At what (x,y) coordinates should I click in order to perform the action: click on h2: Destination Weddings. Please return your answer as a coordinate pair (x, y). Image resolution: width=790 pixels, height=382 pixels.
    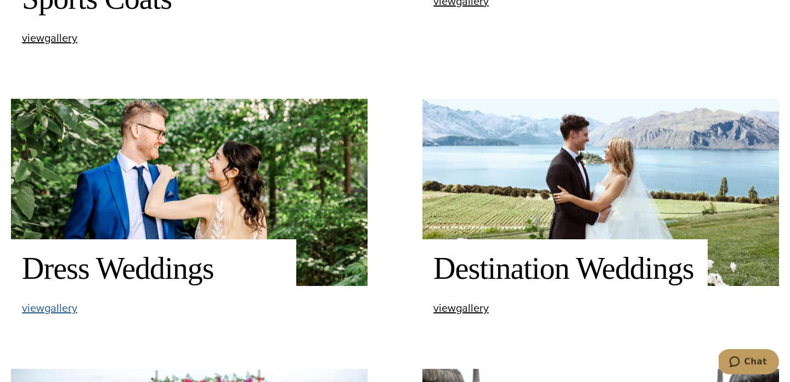
    Looking at the image, I should click on (565, 268).